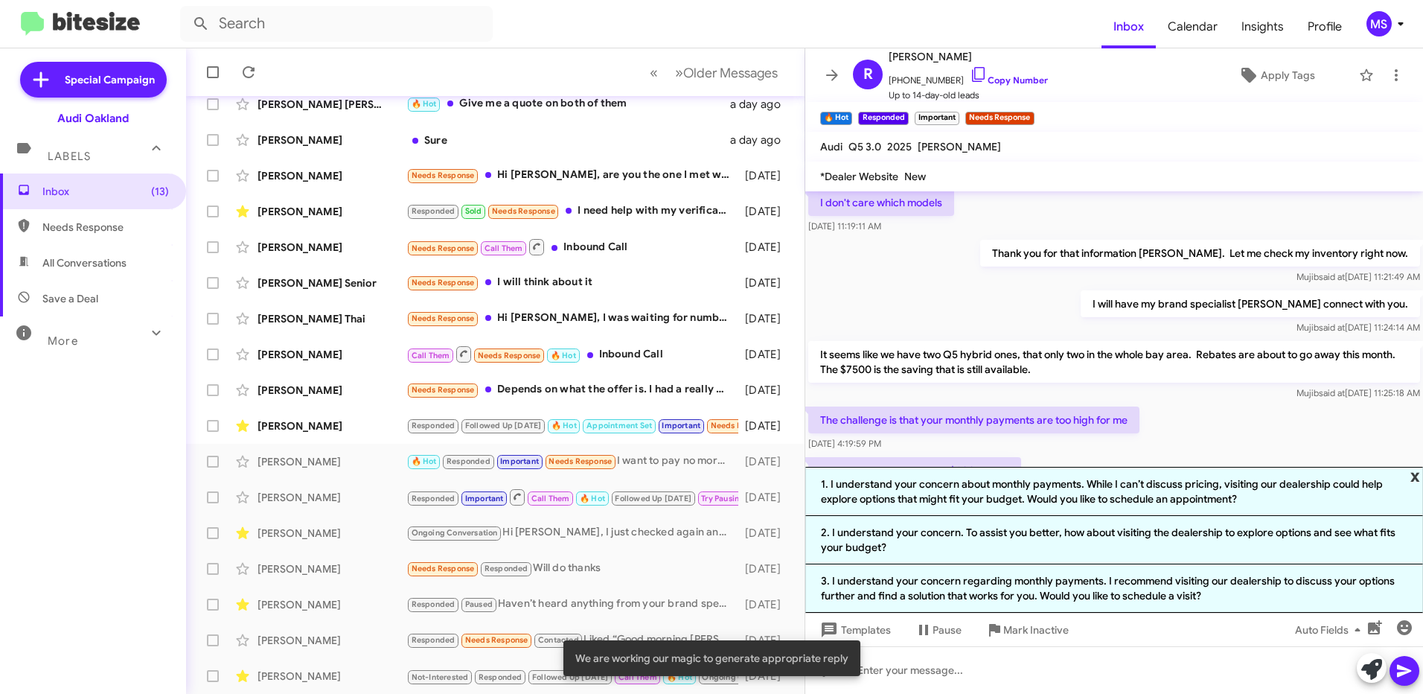 This screenshot has width=1423, height=694. I want to click on span: Special Campaign, so click(109, 80).